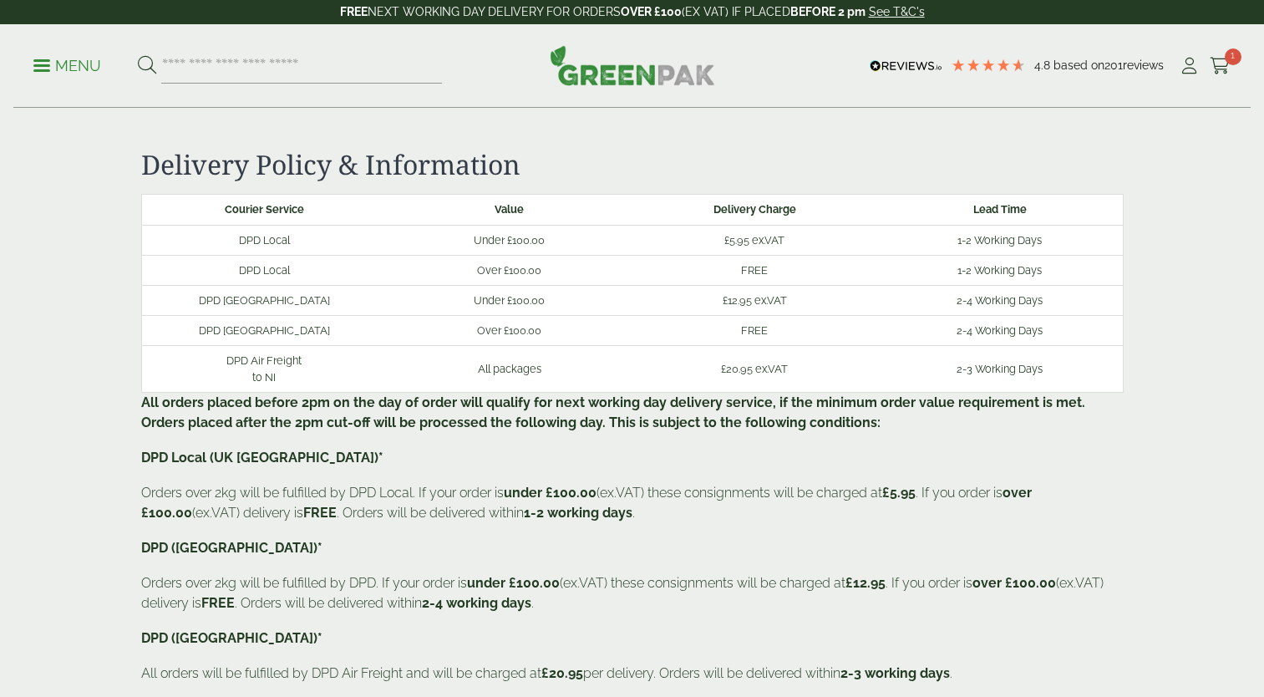 This screenshot has width=1264, height=697. What do you see at coordinates (1233, 57) in the screenshot?
I see `span: 1` at bounding box center [1233, 57].